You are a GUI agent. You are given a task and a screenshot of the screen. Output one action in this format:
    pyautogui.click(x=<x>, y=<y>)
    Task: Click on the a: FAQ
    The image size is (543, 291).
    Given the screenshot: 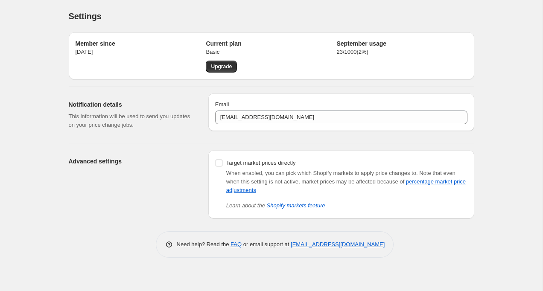 What is the action you would take?
    pyautogui.click(x=236, y=244)
    